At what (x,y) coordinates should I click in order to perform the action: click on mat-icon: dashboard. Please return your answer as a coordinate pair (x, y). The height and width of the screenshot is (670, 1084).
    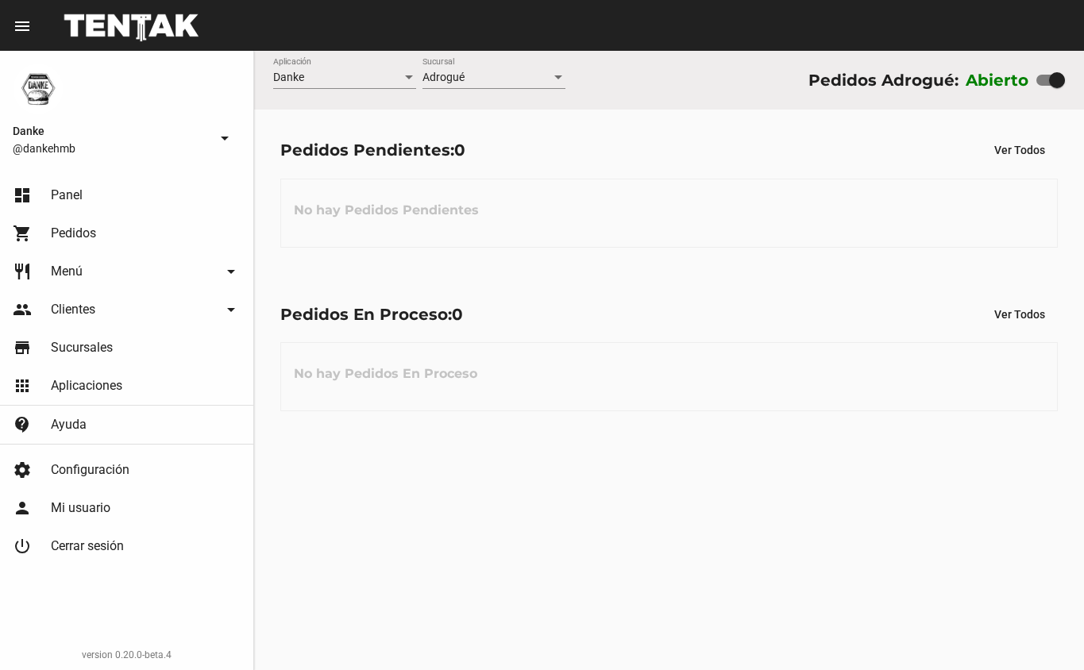
    Looking at the image, I should click on (22, 195).